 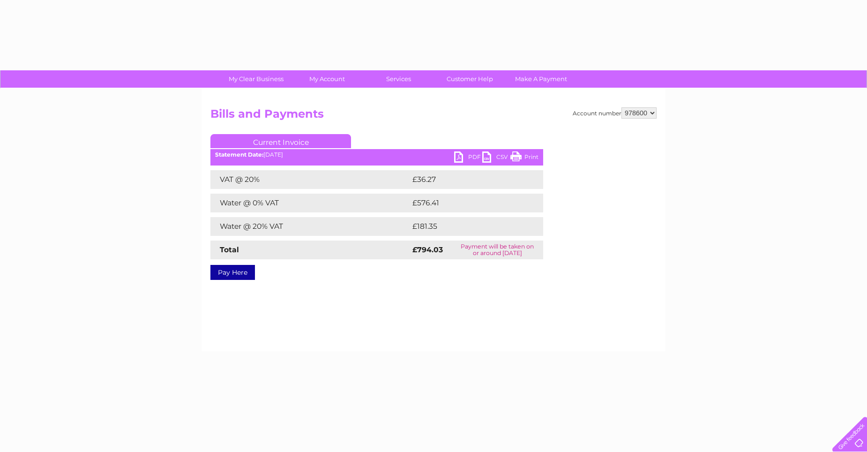 What do you see at coordinates (256, 79) in the screenshot?
I see `a: My Clear Business` at bounding box center [256, 79].